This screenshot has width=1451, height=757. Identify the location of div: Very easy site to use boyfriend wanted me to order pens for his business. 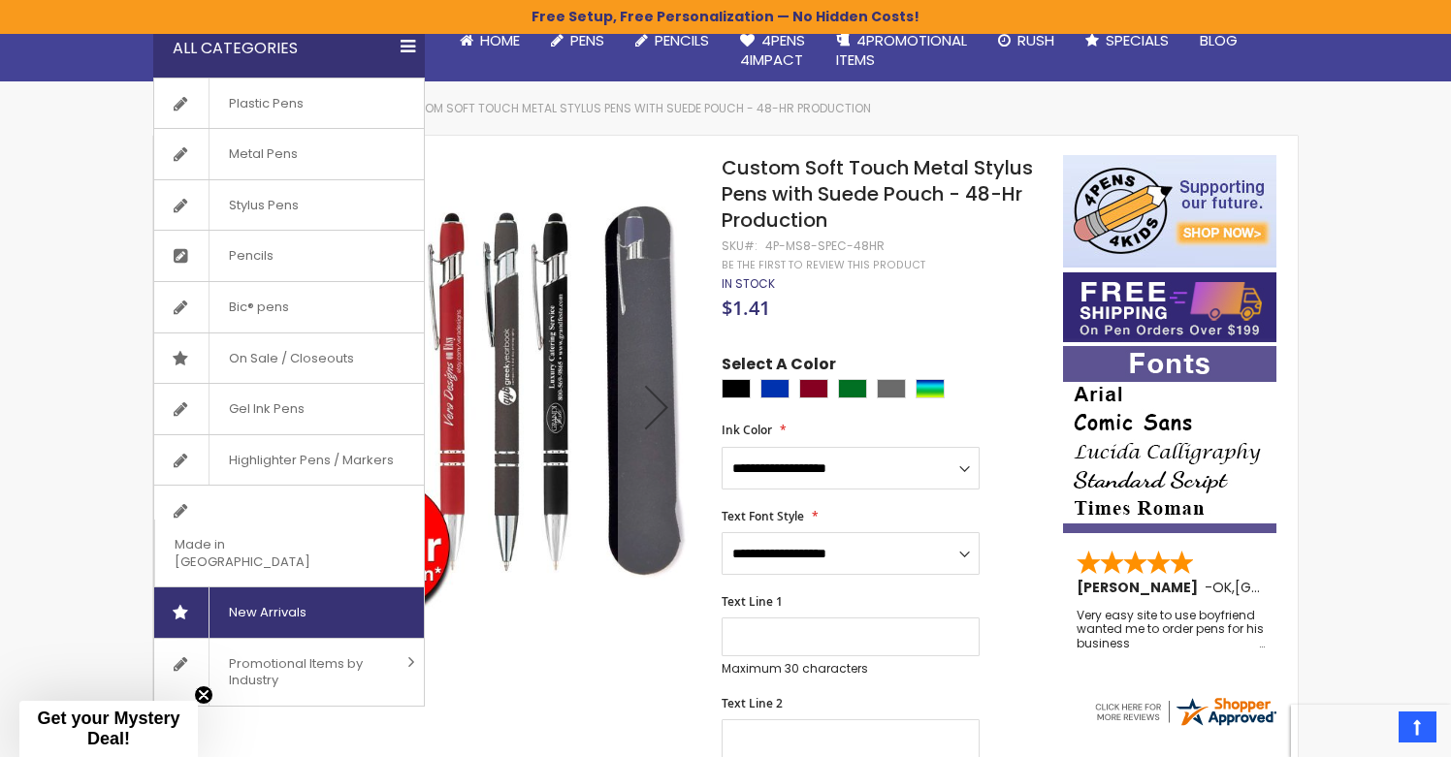
(1170, 629).